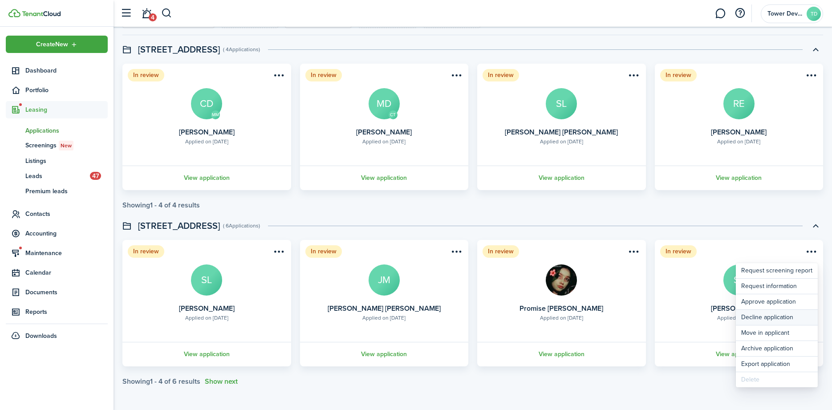 The image size is (832, 410). Describe the element at coordinates (57, 161) in the screenshot. I see `a: Listings` at that location.